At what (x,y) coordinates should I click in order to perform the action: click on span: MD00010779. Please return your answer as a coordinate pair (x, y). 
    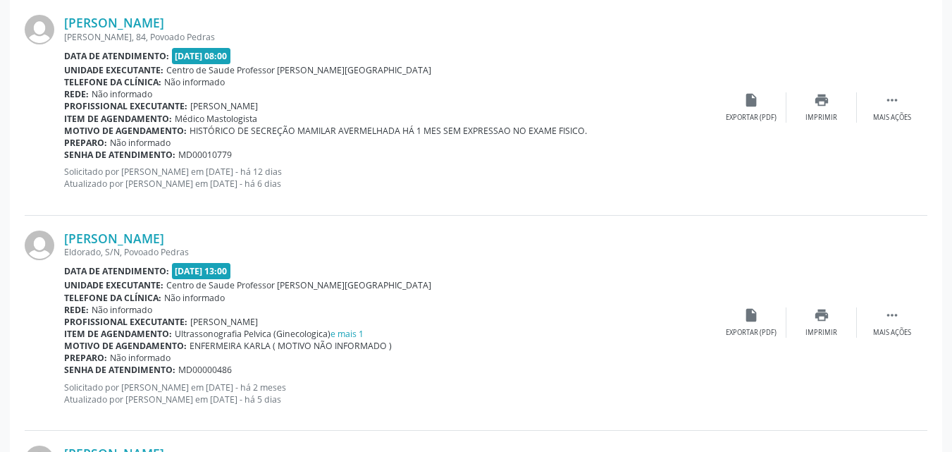
    Looking at the image, I should click on (205, 154).